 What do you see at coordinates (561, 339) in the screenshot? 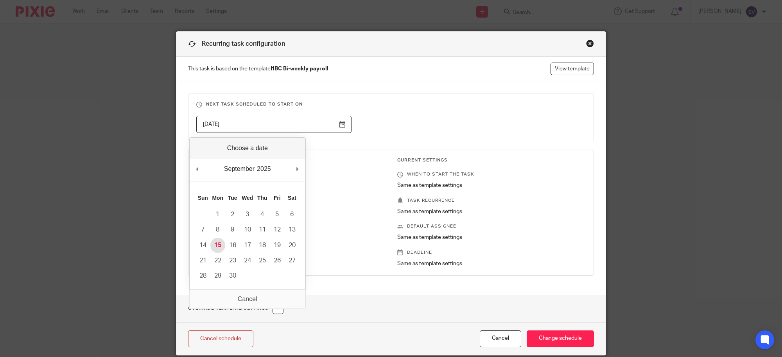
I see `input: Change schedule` at bounding box center [561, 339].